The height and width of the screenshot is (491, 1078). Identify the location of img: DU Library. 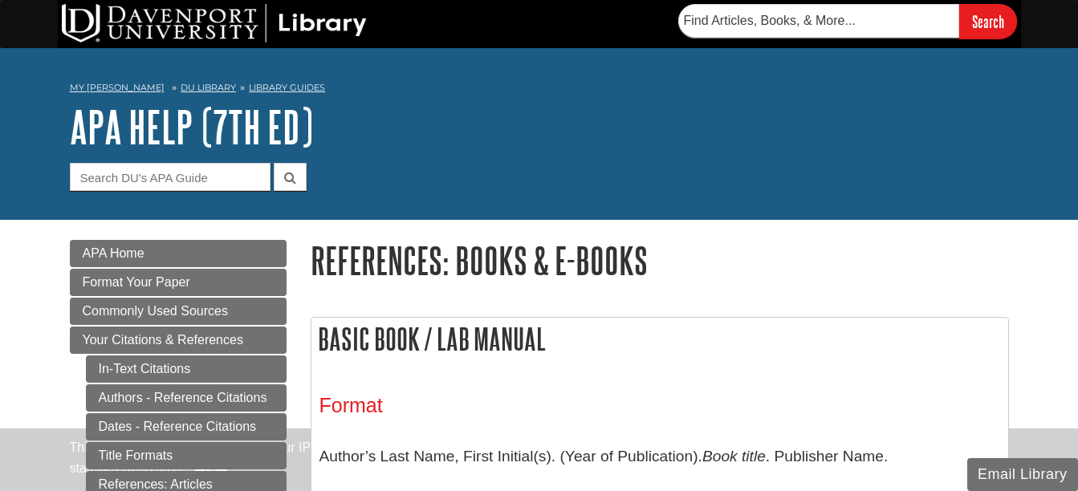
(214, 23).